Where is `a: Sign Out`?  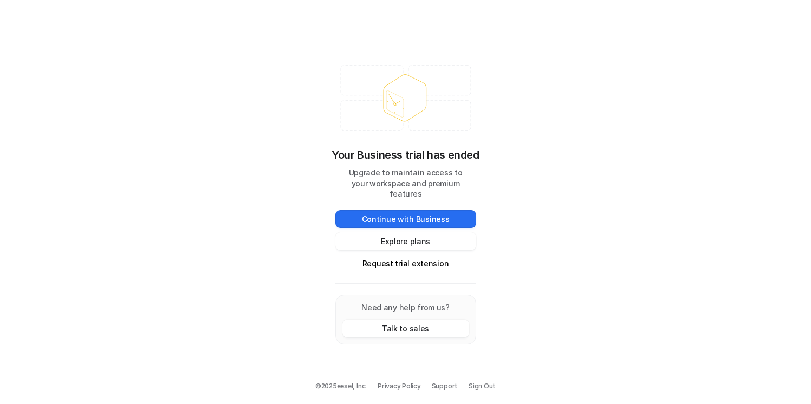 a: Sign Out is located at coordinates (482, 386).